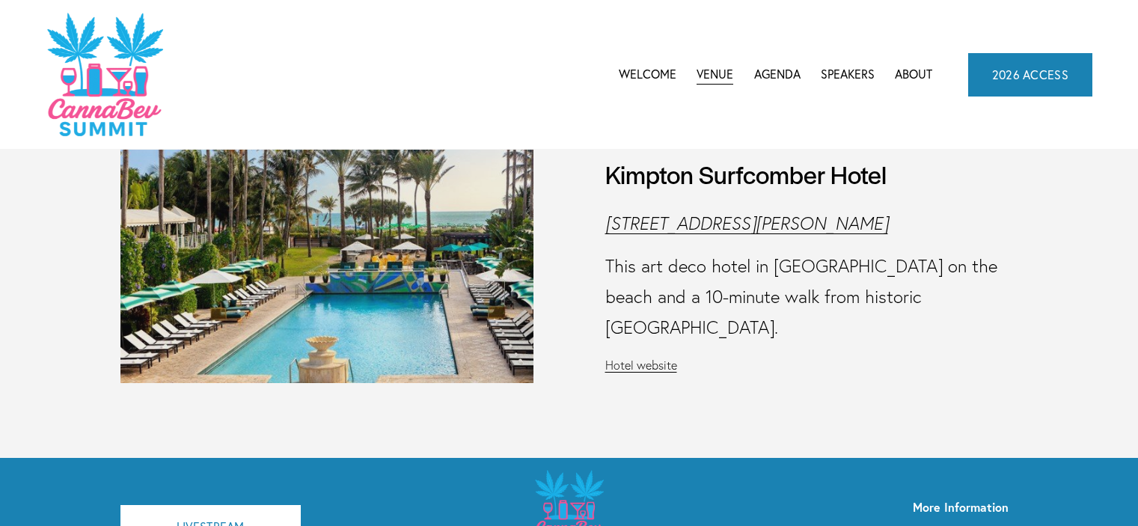 The width and height of the screenshot is (1138, 526). Describe the element at coordinates (104, 74) in the screenshot. I see `img: CannaDataCon` at that location.